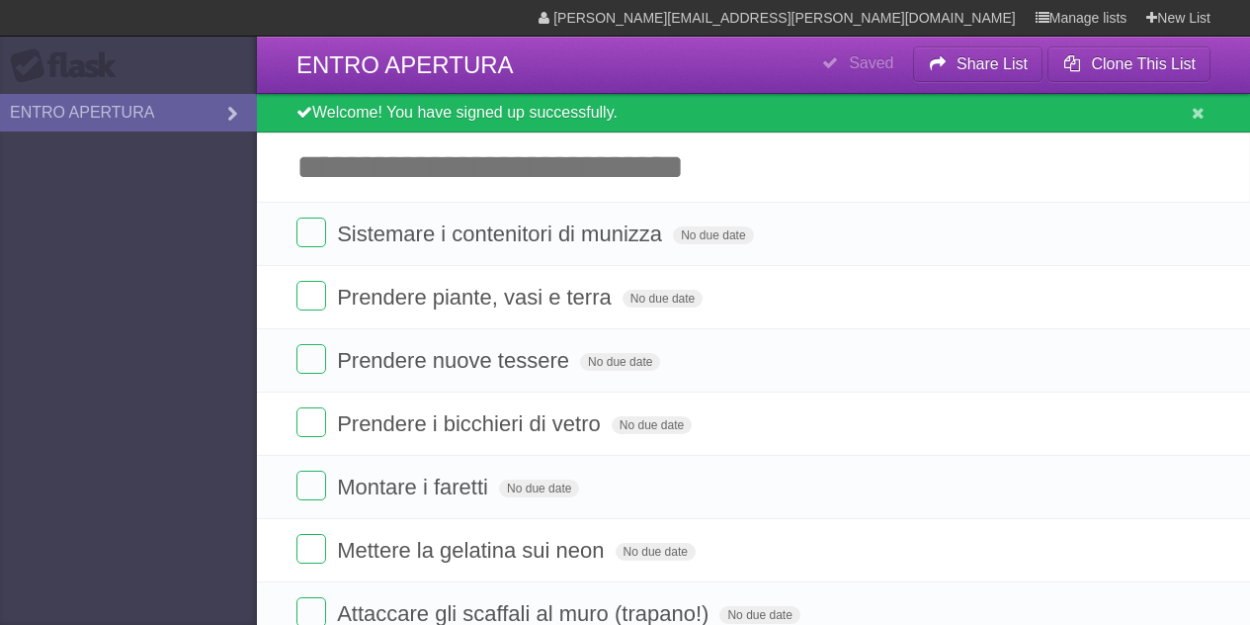 This screenshot has width=1250, height=625. What do you see at coordinates (978, 64) in the screenshot?
I see `button: Share List` at bounding box center [978, 64].